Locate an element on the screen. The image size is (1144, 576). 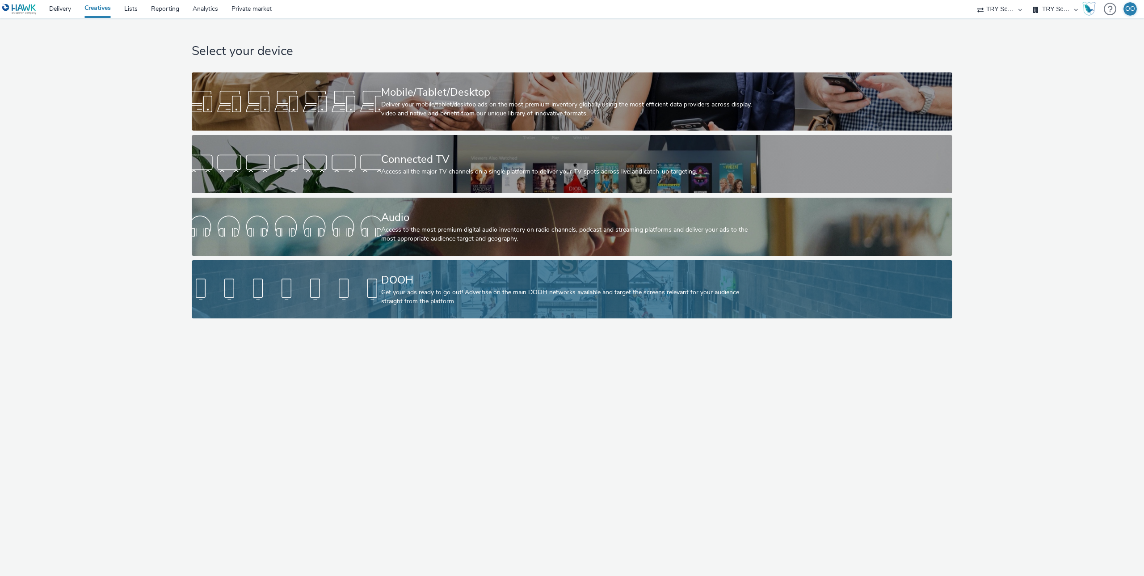
h1: Select your device is located at coordinates (572, 51).